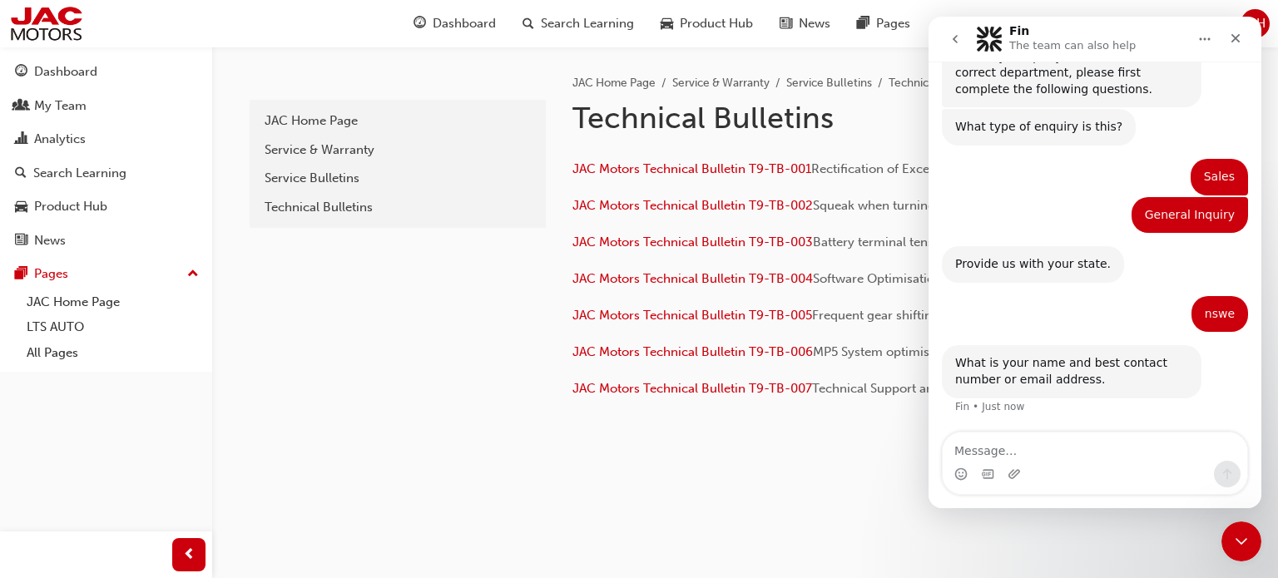 The width and height of the screenshot is (1278, 578). Describe the element at coordinates (144, 29) in the screenshot. I see `p: The team can also help` at that location.